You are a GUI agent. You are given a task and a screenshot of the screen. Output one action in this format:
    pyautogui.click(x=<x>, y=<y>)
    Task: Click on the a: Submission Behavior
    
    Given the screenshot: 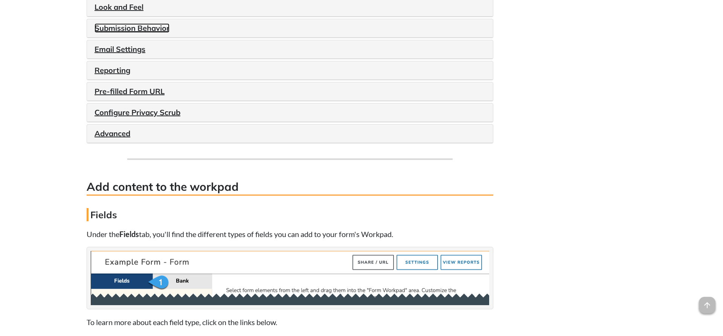 What is the action you would take?
    pyautogui.click(x=132, y=28)
    